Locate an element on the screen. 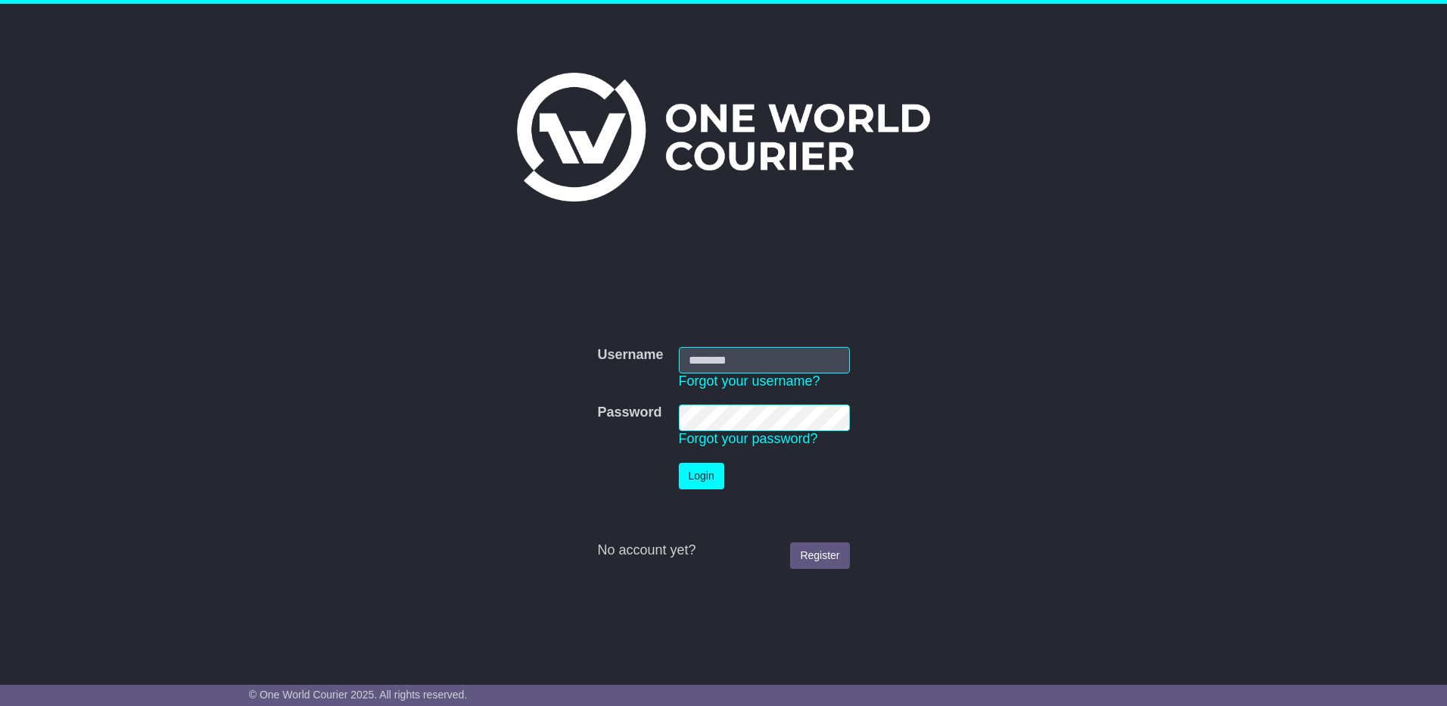  label: Username is located at coordinates (630, 355).